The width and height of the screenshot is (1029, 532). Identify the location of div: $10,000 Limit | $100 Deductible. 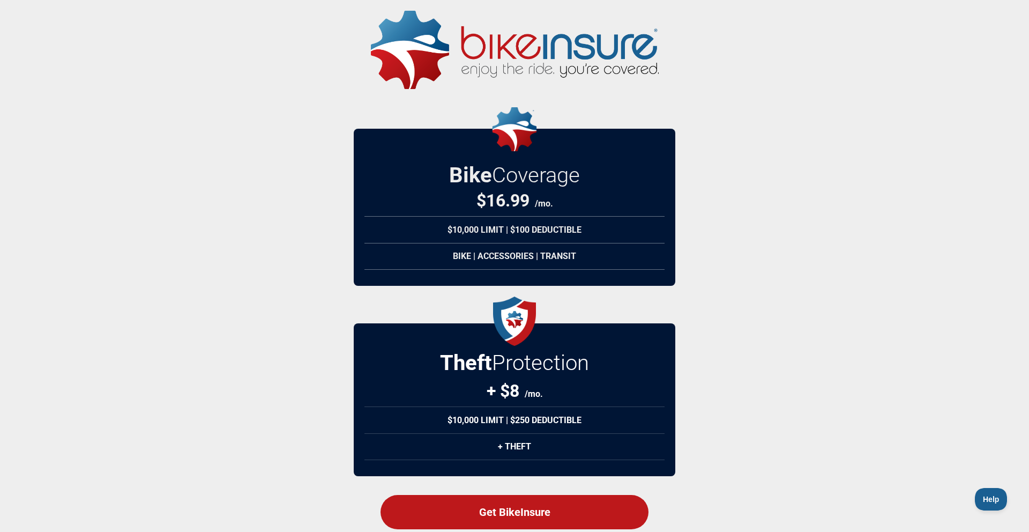
(515, 229).